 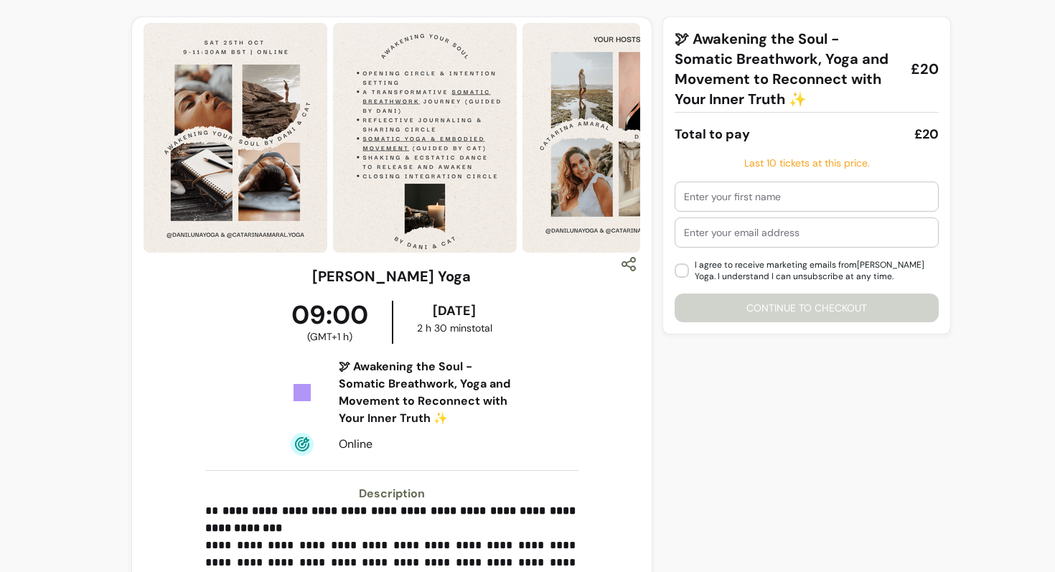 What do you see at coordinates (235, 138) in the screenshot?
I see `img: https://d3pz9znudhj10h.cloudfront.net/a5f6bb4e-ea2f-46e2-ab77-1afeda02c925` at bounding box center [235, 138].